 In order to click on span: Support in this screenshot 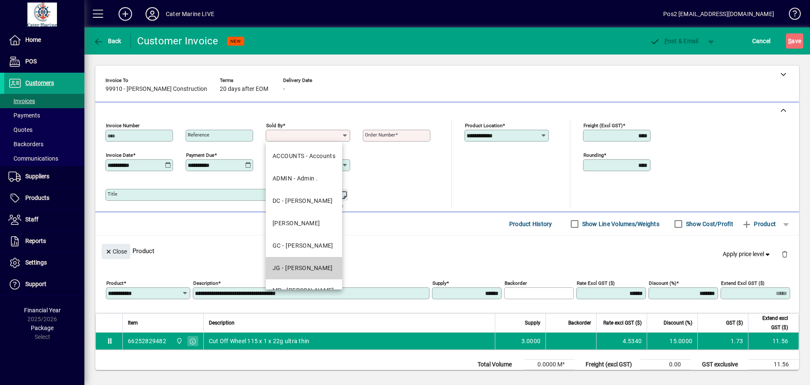, I will do `click(36, 284)`.